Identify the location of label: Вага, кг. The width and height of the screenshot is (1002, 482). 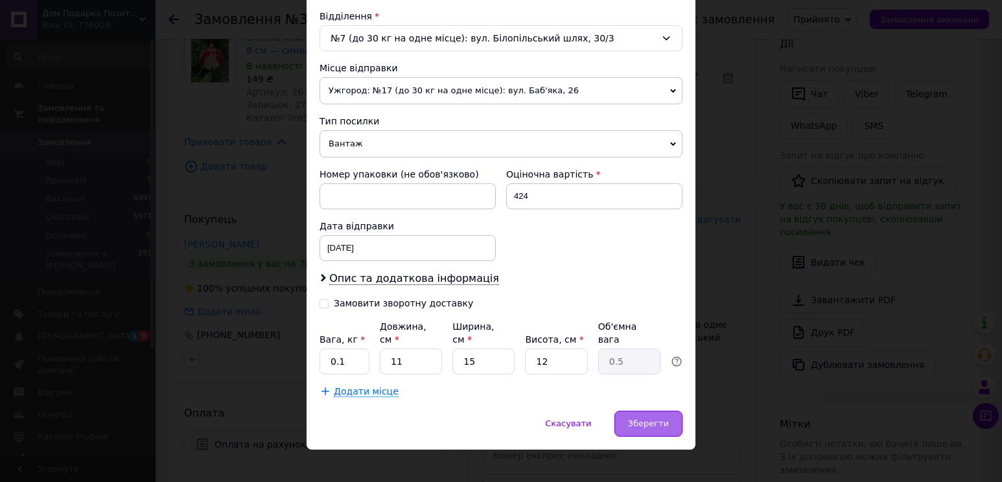
(342, 340).